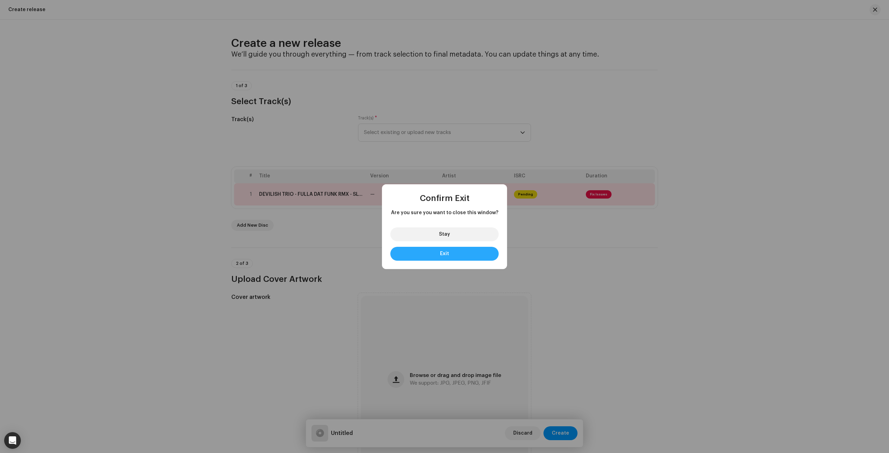 The image size is (889, 453). What do you see at coordinates (444, 213) in the screenshot?
I see `span: Are you sure you want to close this window?` at bounding box center [444, 213].